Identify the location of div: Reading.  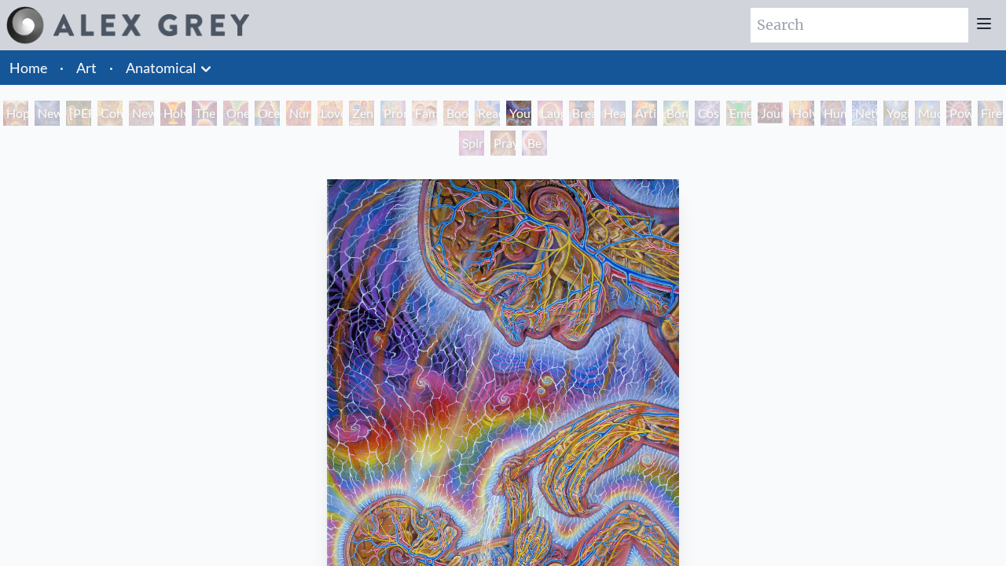
(487, 113).